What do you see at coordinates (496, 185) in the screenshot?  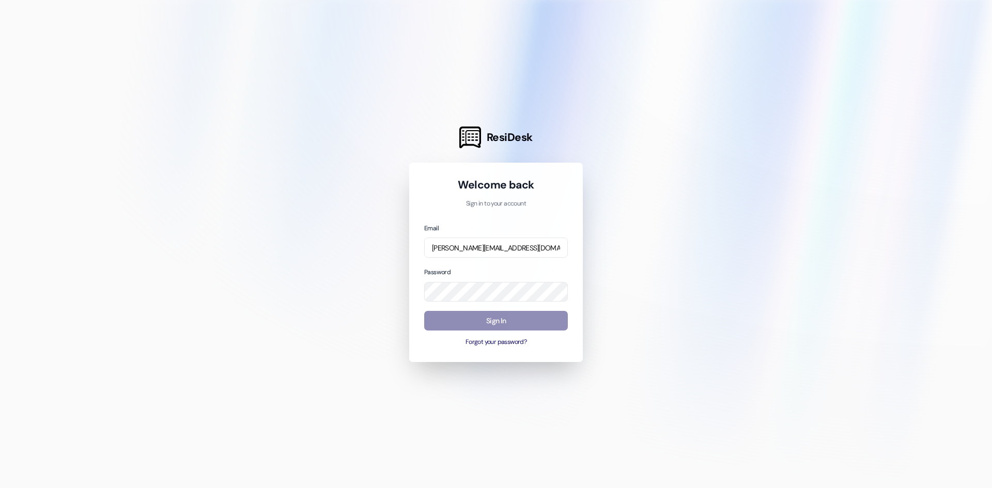 I see `h1: Welcome back` at bounding box center [496, 185].